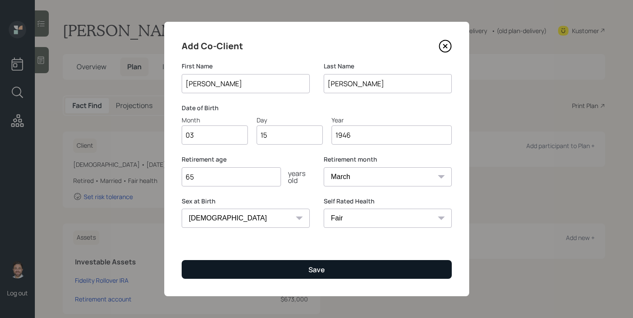 The height and width of the screenshot is (318, 633). I want to click on div: years old, so click(295, 177).